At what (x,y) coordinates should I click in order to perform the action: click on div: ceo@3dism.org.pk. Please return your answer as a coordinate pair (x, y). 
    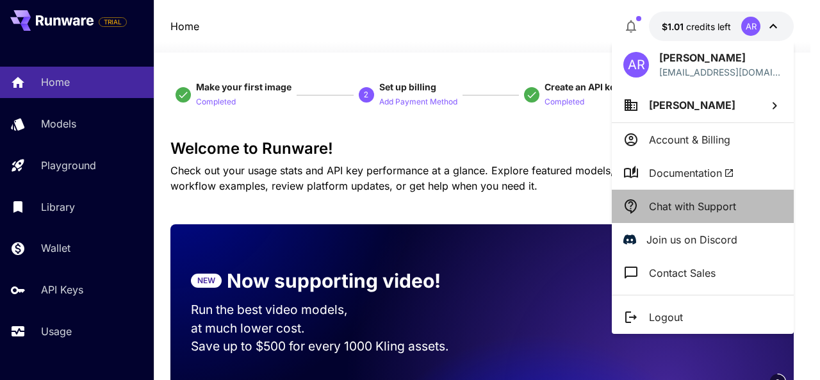
    Looking at the image, I should click on (721, 72).